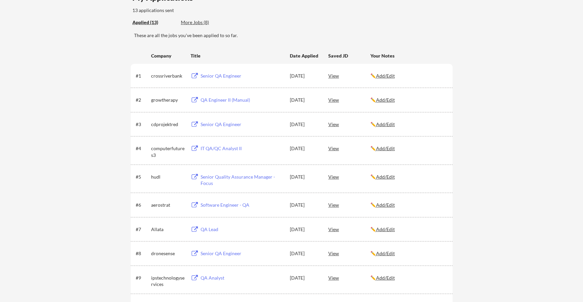 Image resolution: width=583 pixels, height=302 pixels. I want to click on div: IT QA/QC Analyst II, so click(242, 148).